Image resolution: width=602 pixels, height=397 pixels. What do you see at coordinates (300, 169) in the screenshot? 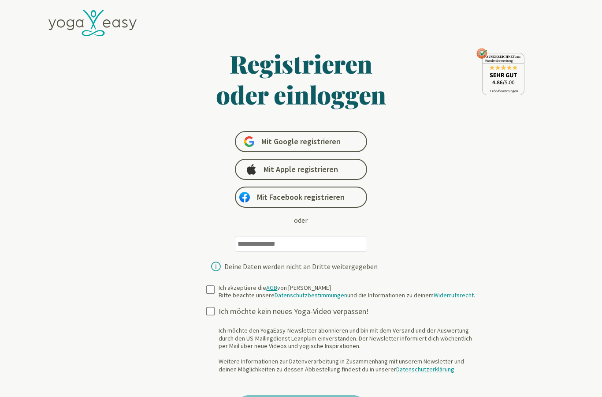
I see `span: Mit Apple registrieren` at bounding box center [300, 169].